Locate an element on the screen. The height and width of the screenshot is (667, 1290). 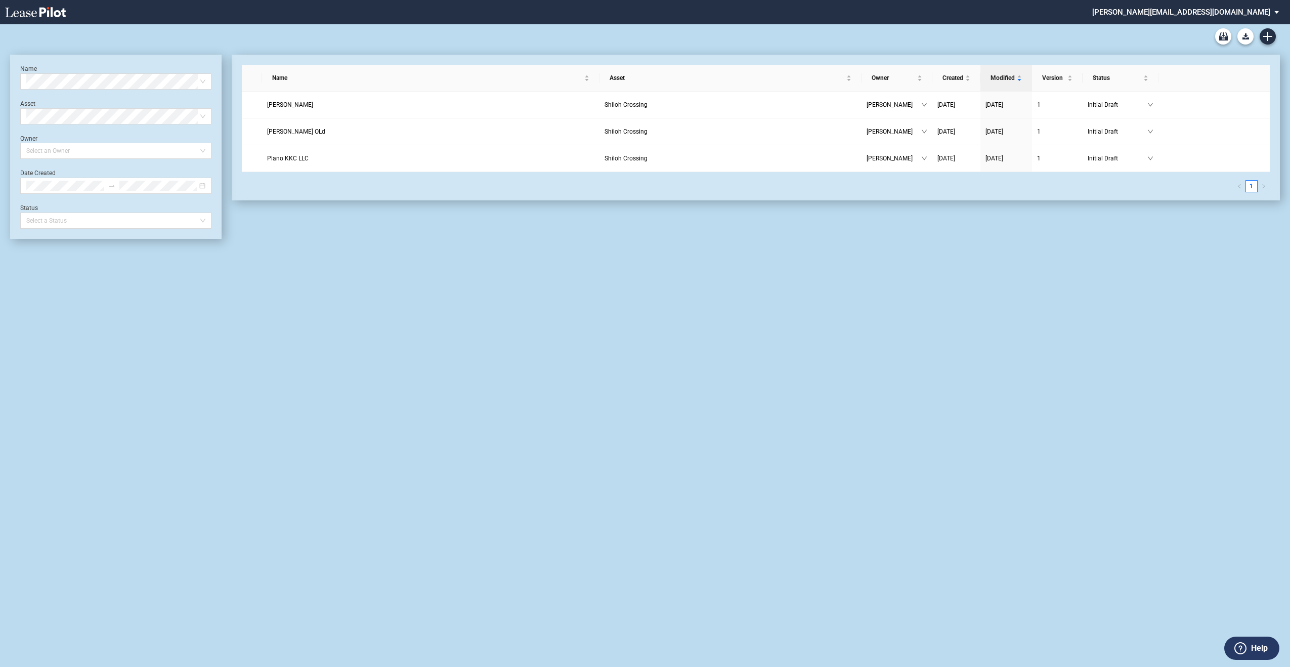
label: Asset is located at coordinates (28, 104).